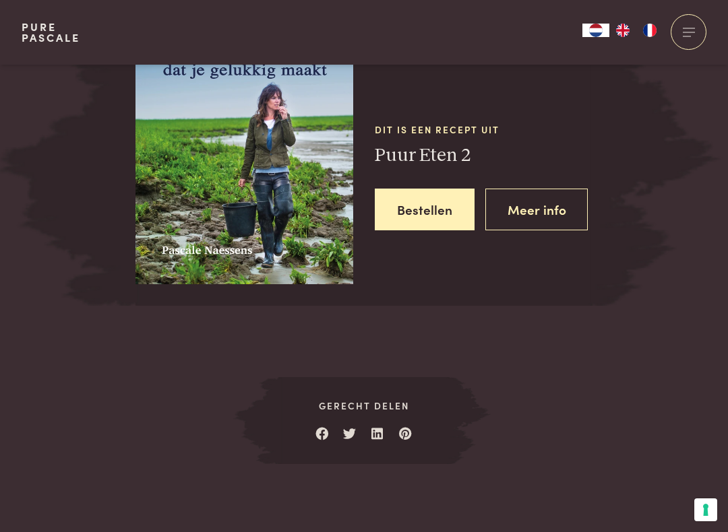 This screenshot has width=728, height=532. I want to click on h3: Puur Eten 2, so click(483, 156).